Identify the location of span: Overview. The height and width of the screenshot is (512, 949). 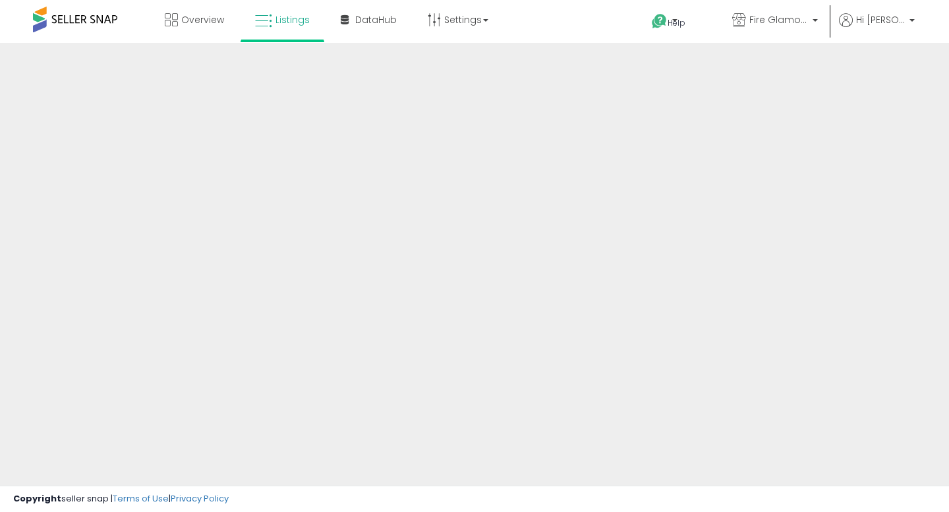
(202, 20).